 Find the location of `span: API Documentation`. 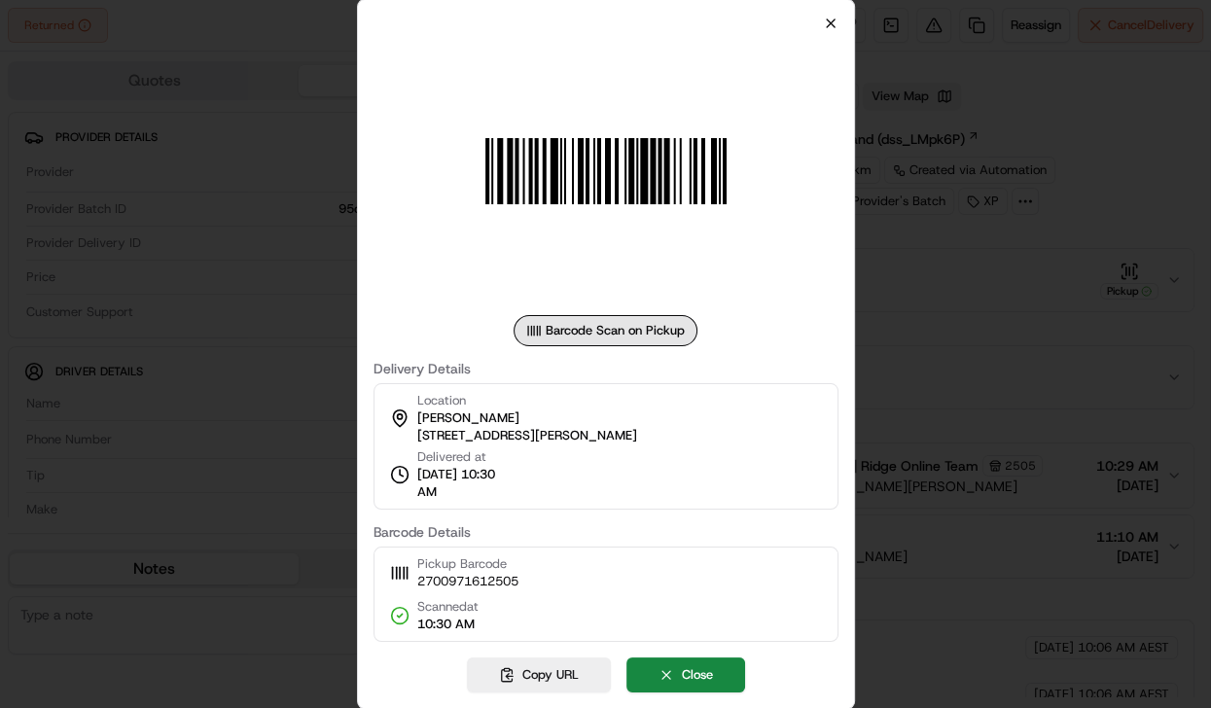

span: API Documentation is located at coordinates (248, 292).